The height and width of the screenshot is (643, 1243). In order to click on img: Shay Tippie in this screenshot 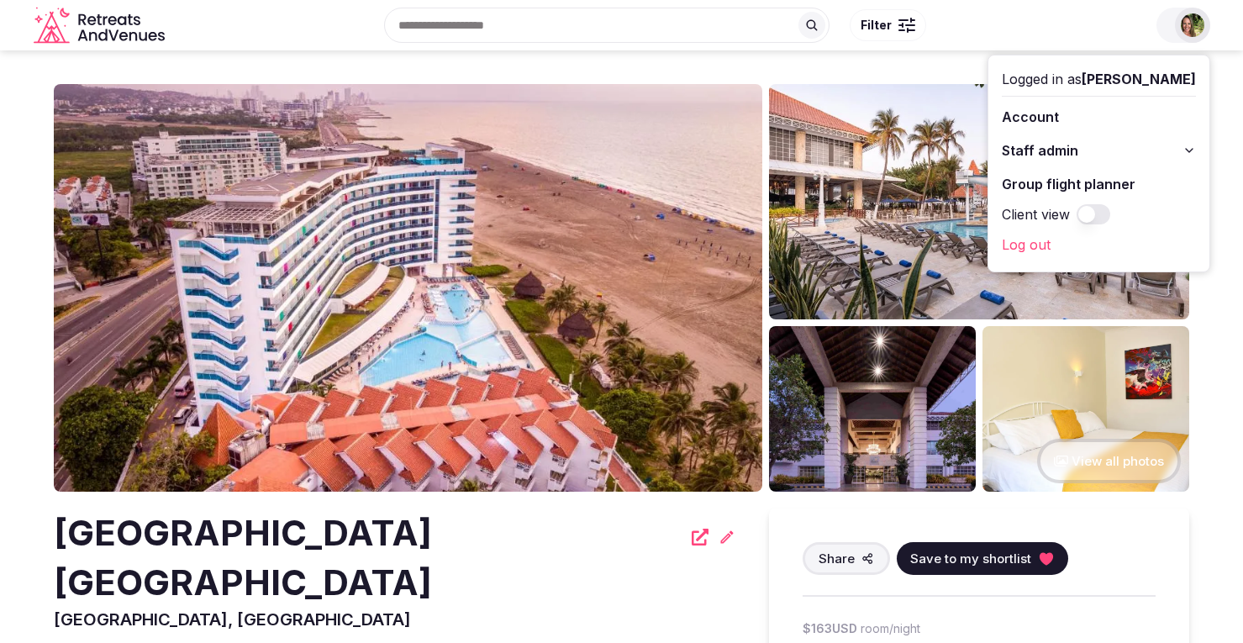, I will do `click(1193, 25)`.